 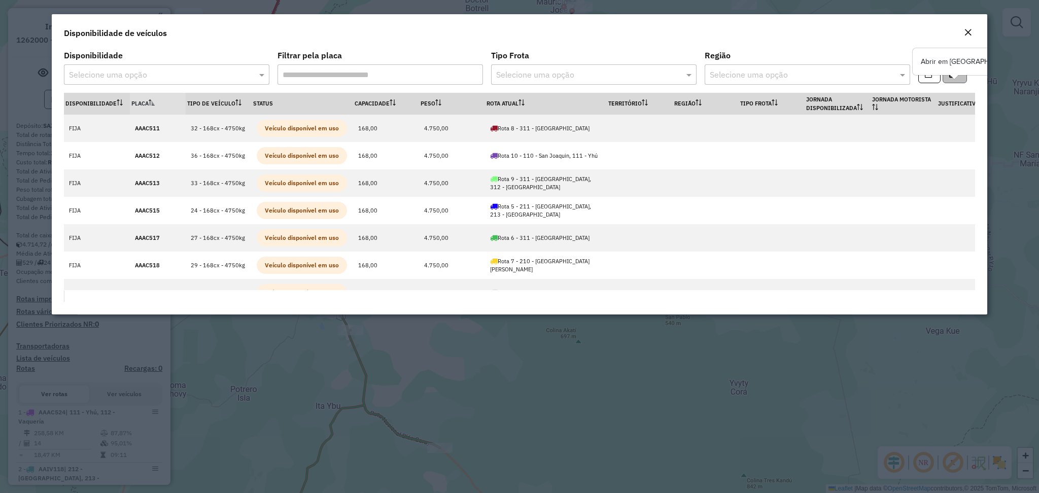 What do you see at coordinates (706, 103) in the screenshot?
I see `th: Região` at bounding box center [706, 103].